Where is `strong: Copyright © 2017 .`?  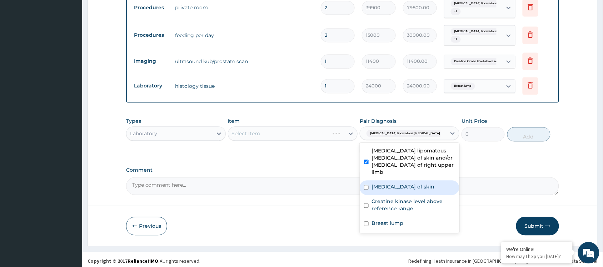
strong: Copyright © 2017 . is located at coordinates (124, 261).